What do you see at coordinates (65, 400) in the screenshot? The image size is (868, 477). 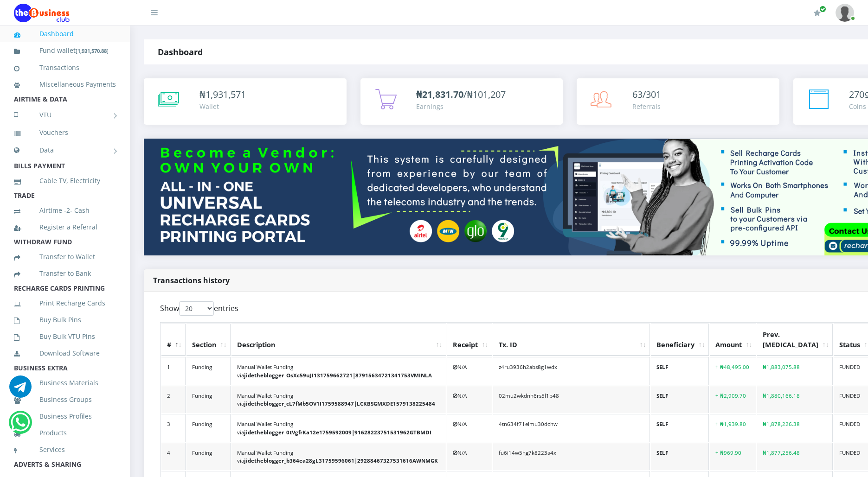 I see `a: Business Groups` at bounding box center [65, 400].